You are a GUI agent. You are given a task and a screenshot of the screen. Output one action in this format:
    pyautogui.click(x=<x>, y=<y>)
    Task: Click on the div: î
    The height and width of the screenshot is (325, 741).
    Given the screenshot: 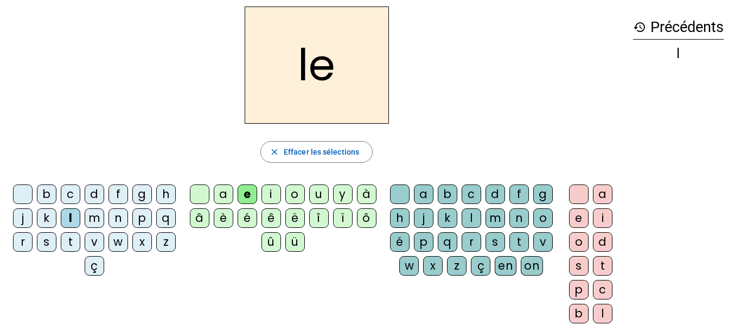 What is the action you would take?
    pyautogui.click(x=319, y=218)
    